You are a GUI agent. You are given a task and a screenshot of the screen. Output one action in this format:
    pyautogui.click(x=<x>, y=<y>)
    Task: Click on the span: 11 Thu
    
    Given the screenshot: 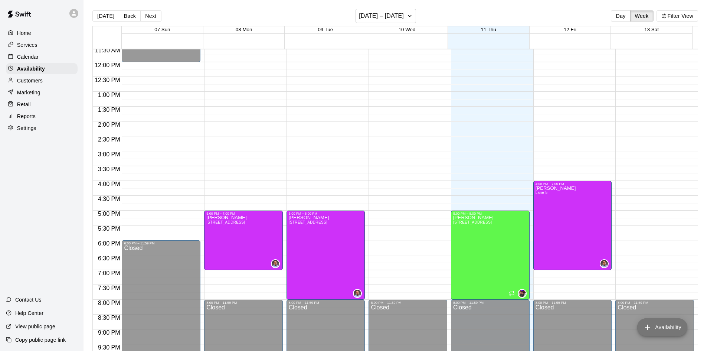 What is the action you would take?
    pyautogui.click(x=488, y=29)
    